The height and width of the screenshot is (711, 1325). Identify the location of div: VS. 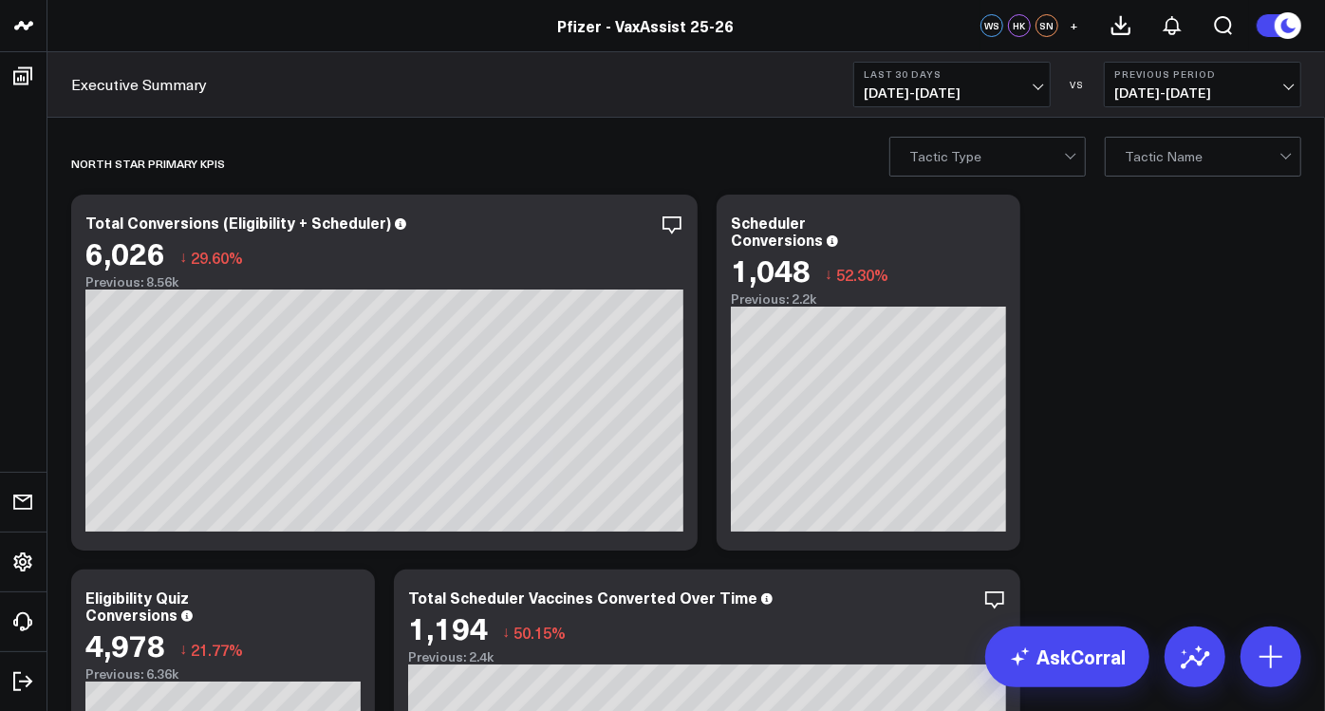
(1078, 85).